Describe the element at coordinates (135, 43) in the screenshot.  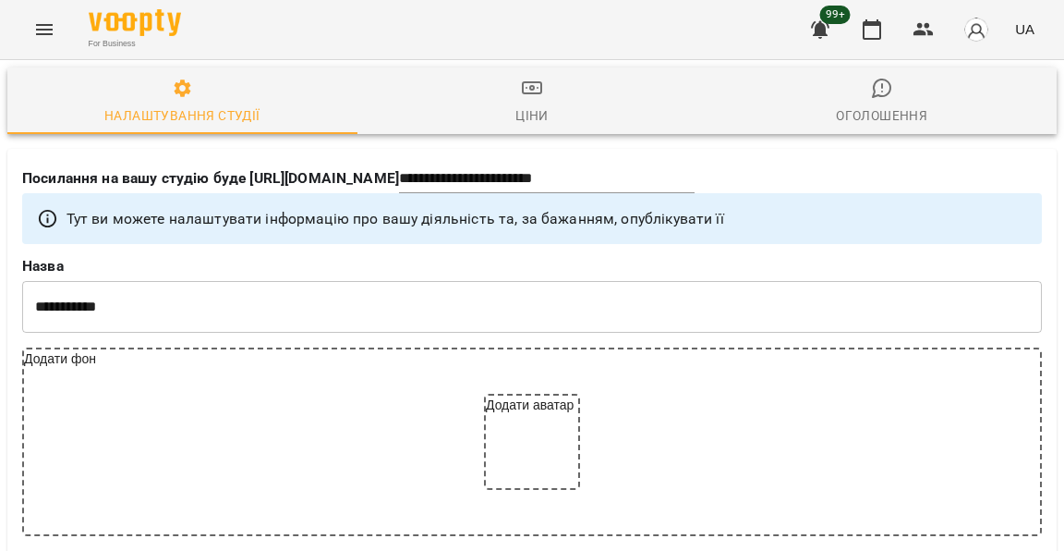
I see `span: For Business` at that location.